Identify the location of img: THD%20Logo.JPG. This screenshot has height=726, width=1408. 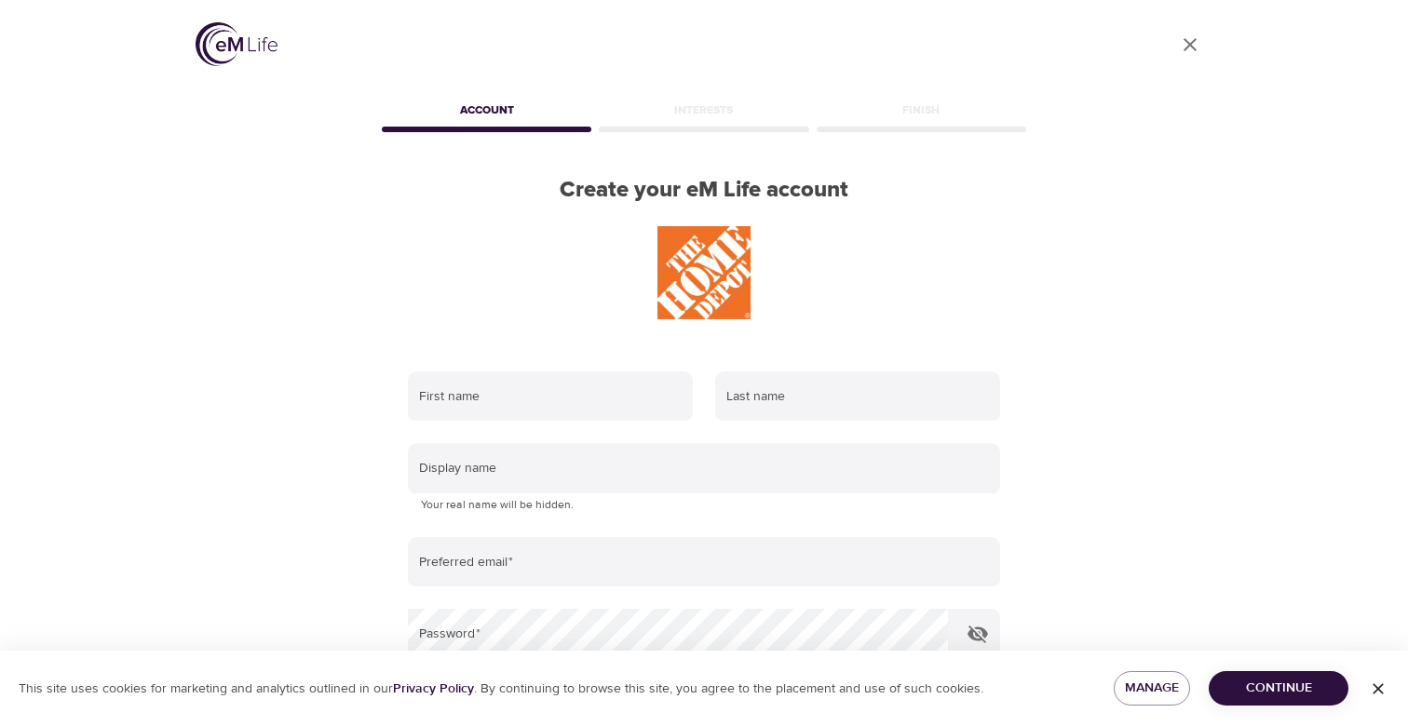
(704, 273).